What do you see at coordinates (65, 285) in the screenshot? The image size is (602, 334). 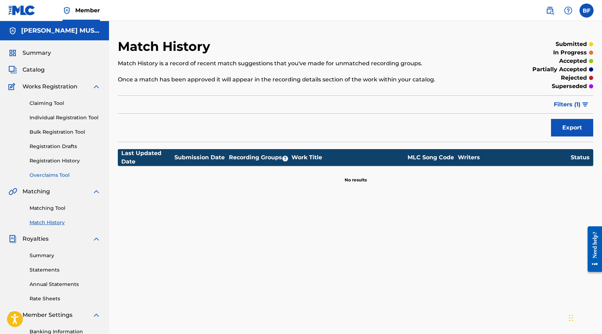 I see `a: Annual Statements` at bounding box center [65, 285].